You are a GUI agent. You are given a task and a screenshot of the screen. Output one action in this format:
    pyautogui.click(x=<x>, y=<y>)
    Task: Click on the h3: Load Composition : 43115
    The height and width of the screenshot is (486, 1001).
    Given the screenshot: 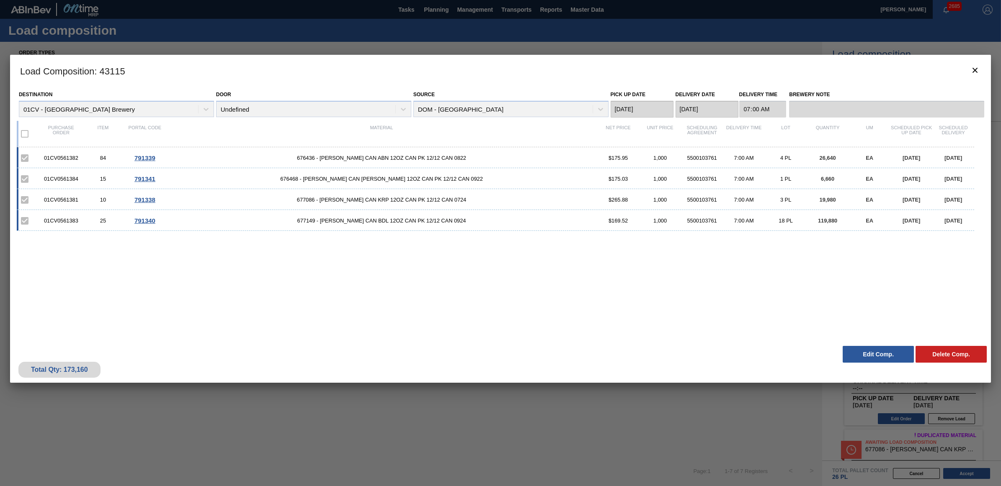 What is the action you would take?
    pyautogui.click(x=500, y=71)
    